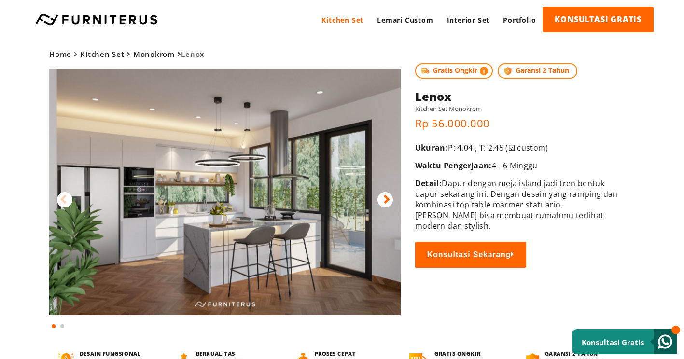  What do you see at coordinates (518, 123) in the screenshot?
I see `p: Rp 56.000.000` at bounding box center [518, 123].